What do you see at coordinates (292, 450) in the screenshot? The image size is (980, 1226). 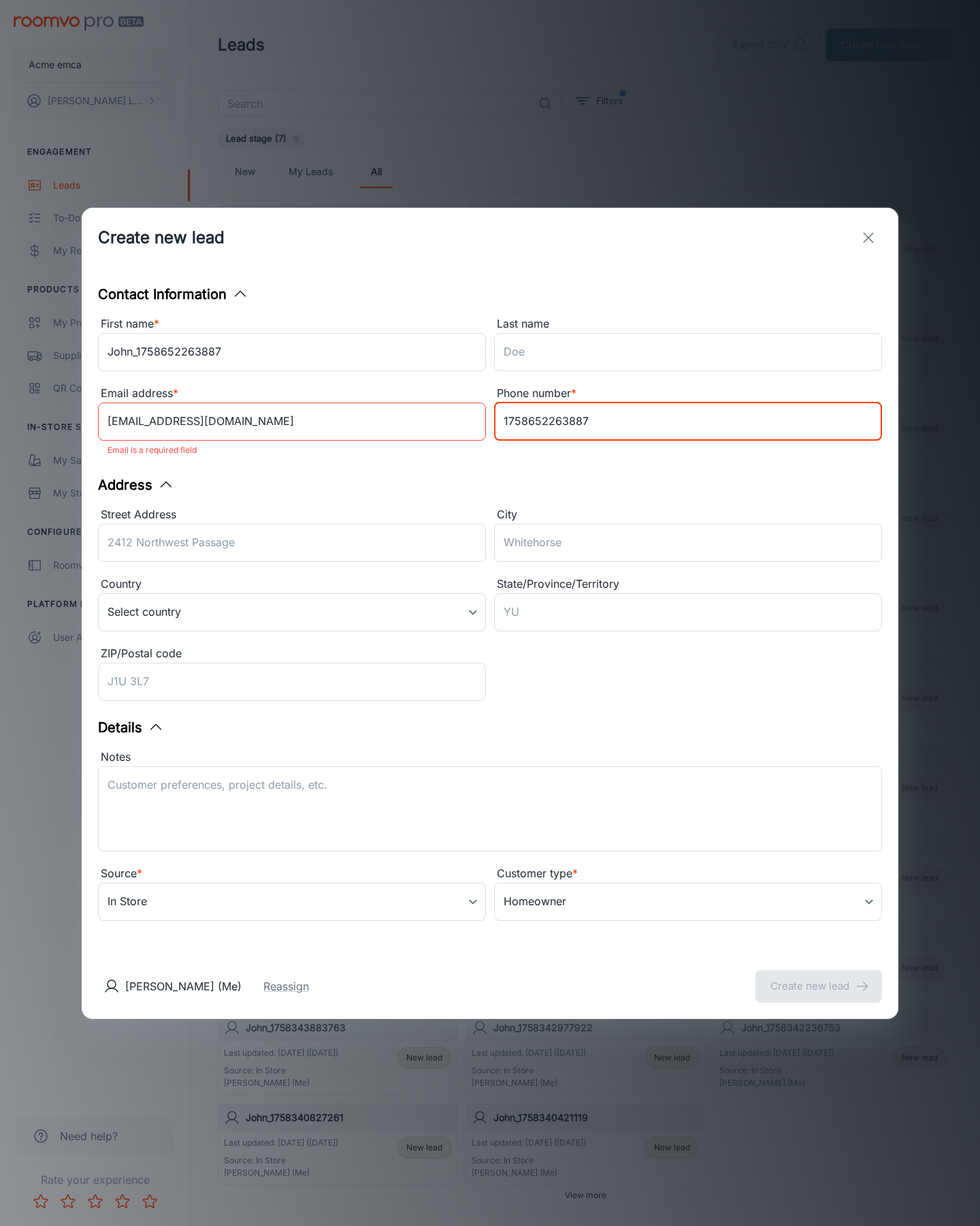 I see `p: Email is a required field` at bounding box center [292, 450].